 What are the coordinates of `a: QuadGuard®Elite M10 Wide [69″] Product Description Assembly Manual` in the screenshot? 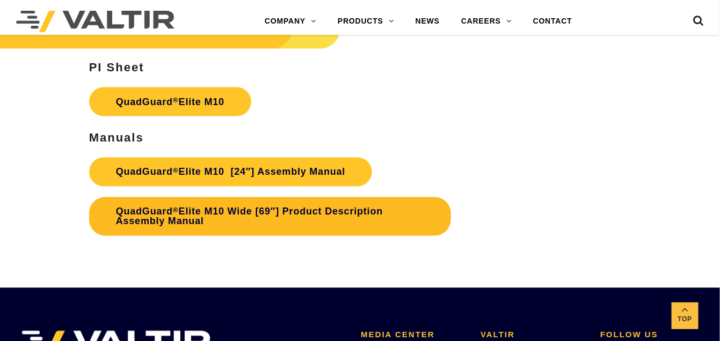 It's located at (270, 217).